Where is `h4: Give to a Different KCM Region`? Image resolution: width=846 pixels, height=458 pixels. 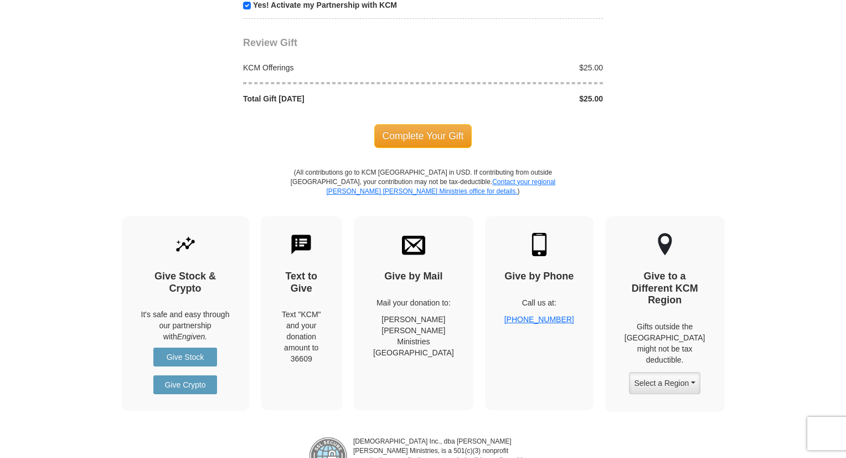
h4: Give to a Different KCM Region is located at coordinates (665, 288).